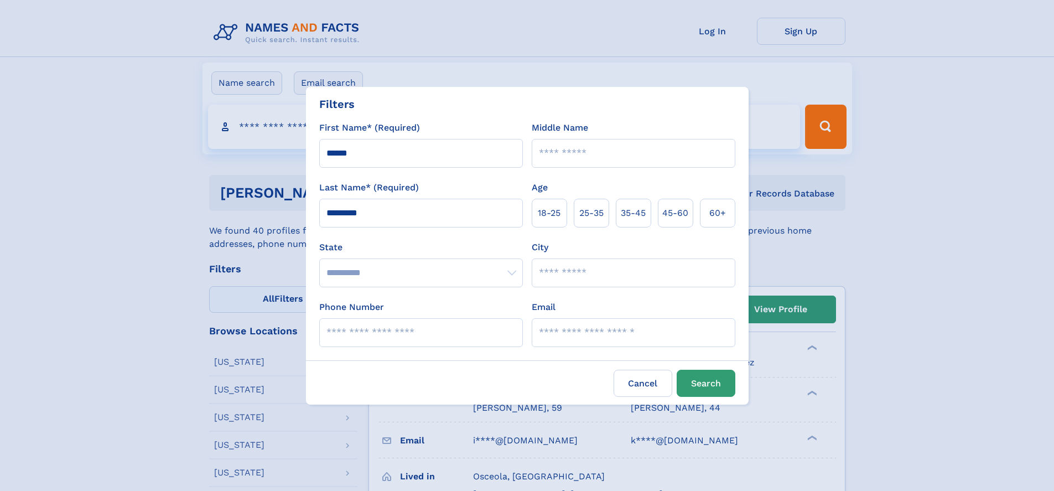 This screenshot has width=1054, height=491. I want to click on label: City, so click(540, 247).